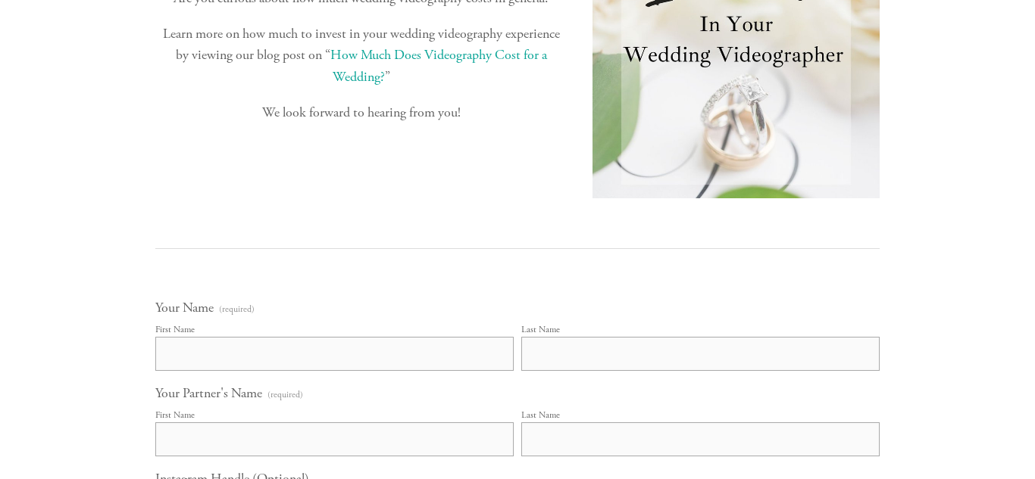  Describe the element at coordinates (361, 56) in the screenshot. I see `p: Learn more on how much to invest in your wedding videography experience by viewing our blog post ...` at that location.